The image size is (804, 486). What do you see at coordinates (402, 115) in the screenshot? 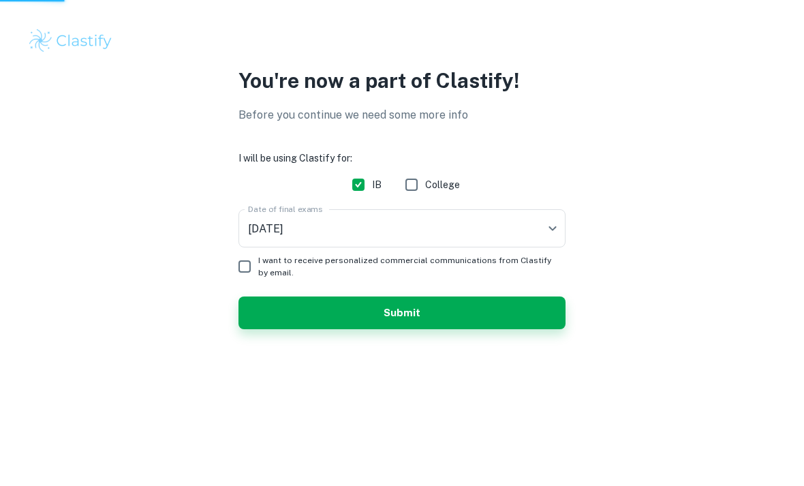
I see `p: Before you continue we need some more info` at bounding box center [402, 115].